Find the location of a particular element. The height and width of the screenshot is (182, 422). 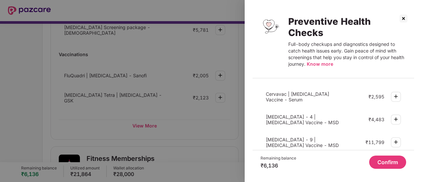

div: Full-body checkups and diagnostics designed to catch health issues early. Gain peace of mind with... is located at coordinates (347, 54).